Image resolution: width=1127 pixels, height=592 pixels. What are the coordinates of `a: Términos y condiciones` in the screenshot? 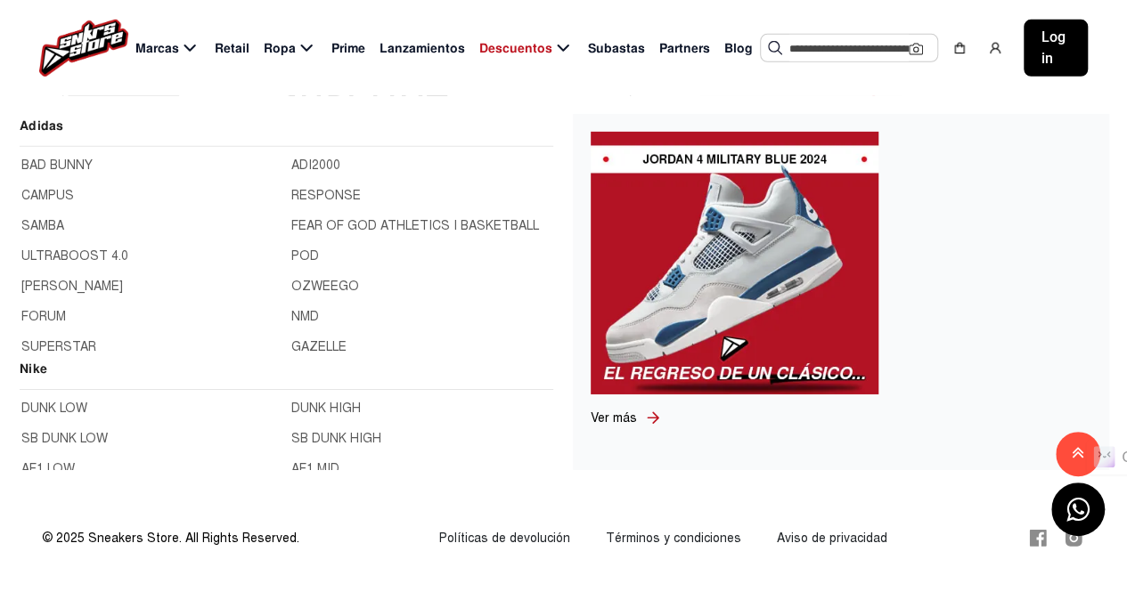 It's located at (673, 538).